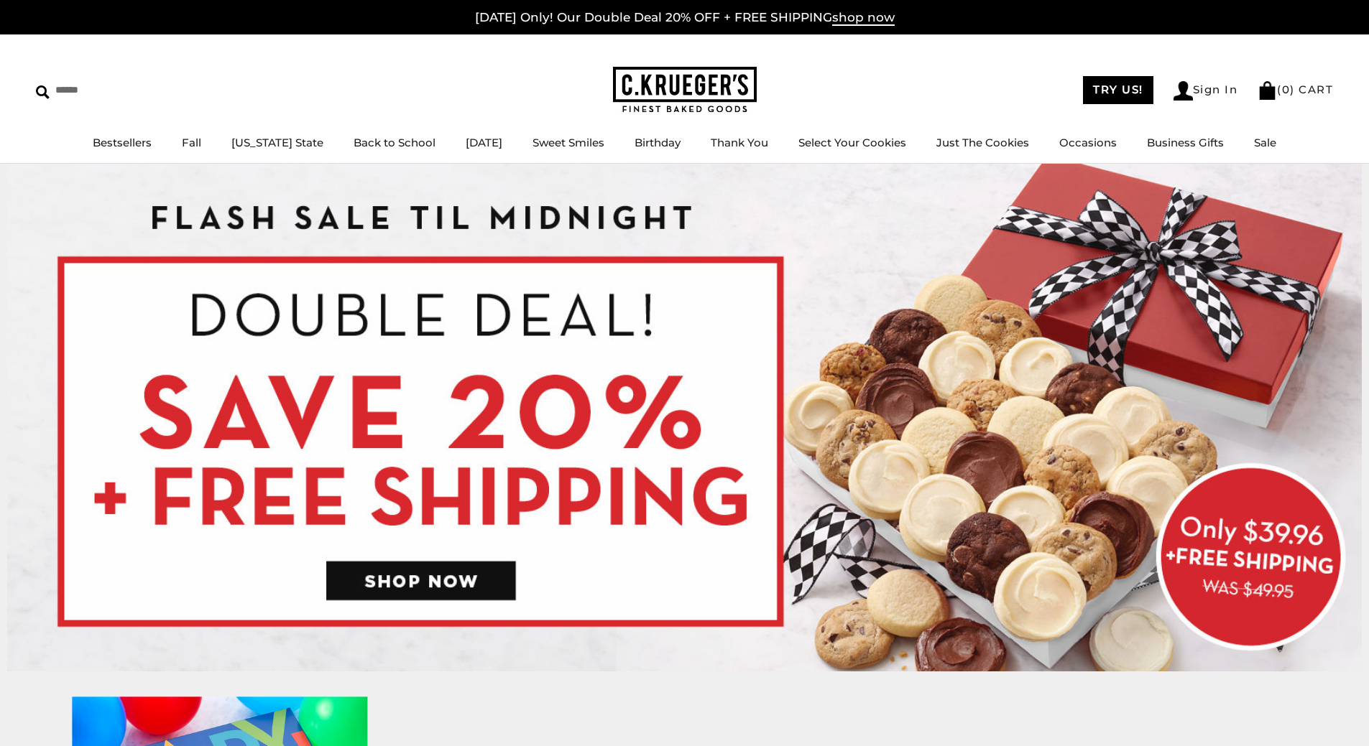 Image resolution: width=1369 pixels, height=746 pixels. I want to click on a: Just The Cookies, so click(982, 142).